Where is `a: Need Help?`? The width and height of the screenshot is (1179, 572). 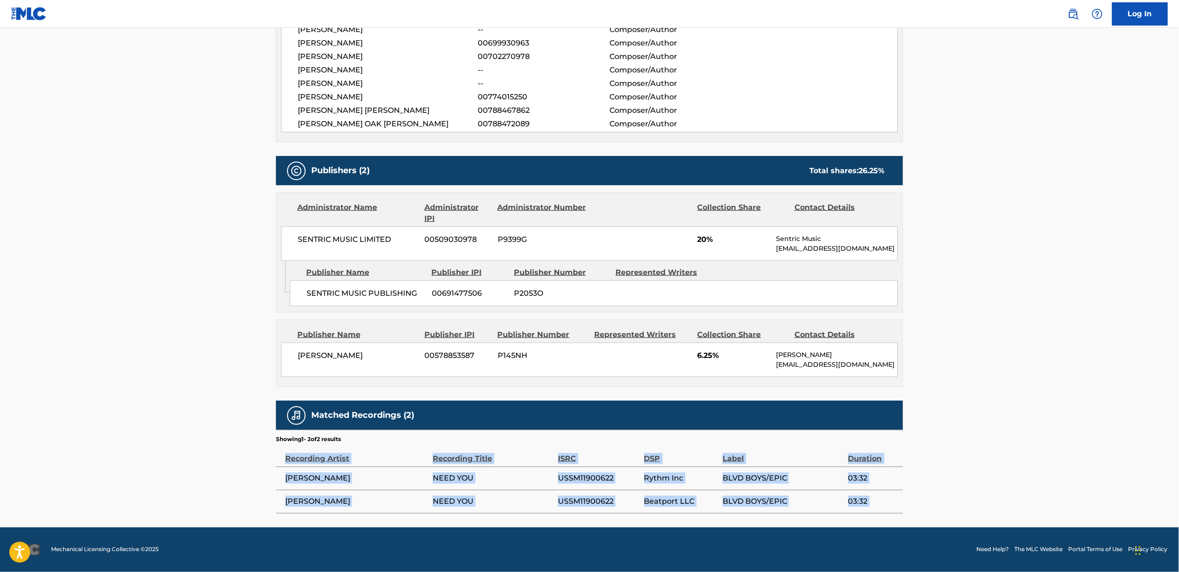 a: Need Help? is located at coordinates (993, 549).